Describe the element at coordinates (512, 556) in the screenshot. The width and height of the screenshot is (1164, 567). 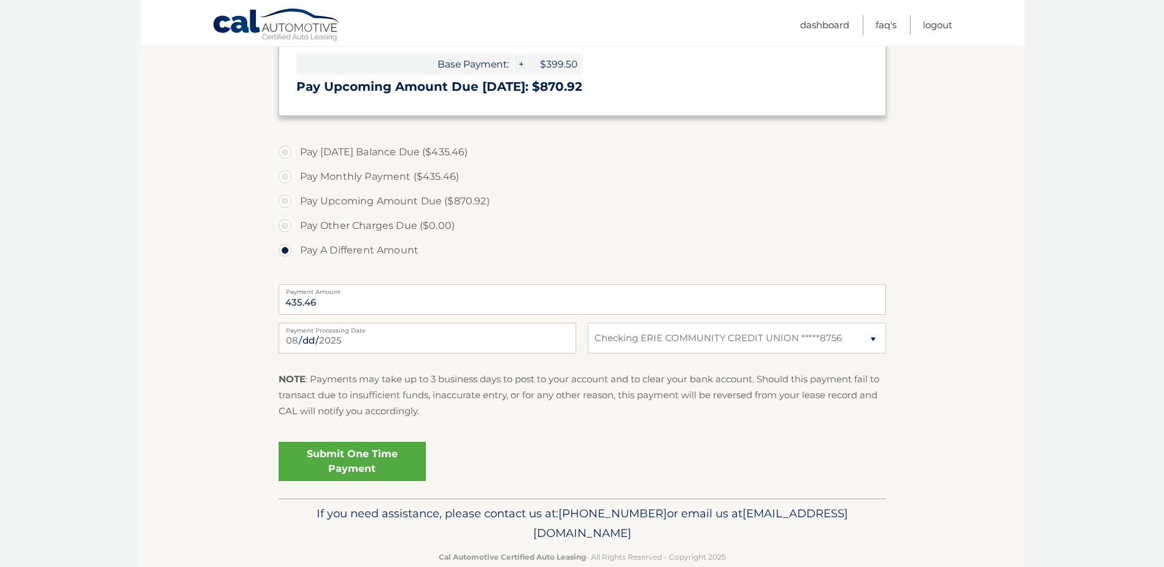
I see `strong: Cal Automotive Certified Auto Leasing` at that location.